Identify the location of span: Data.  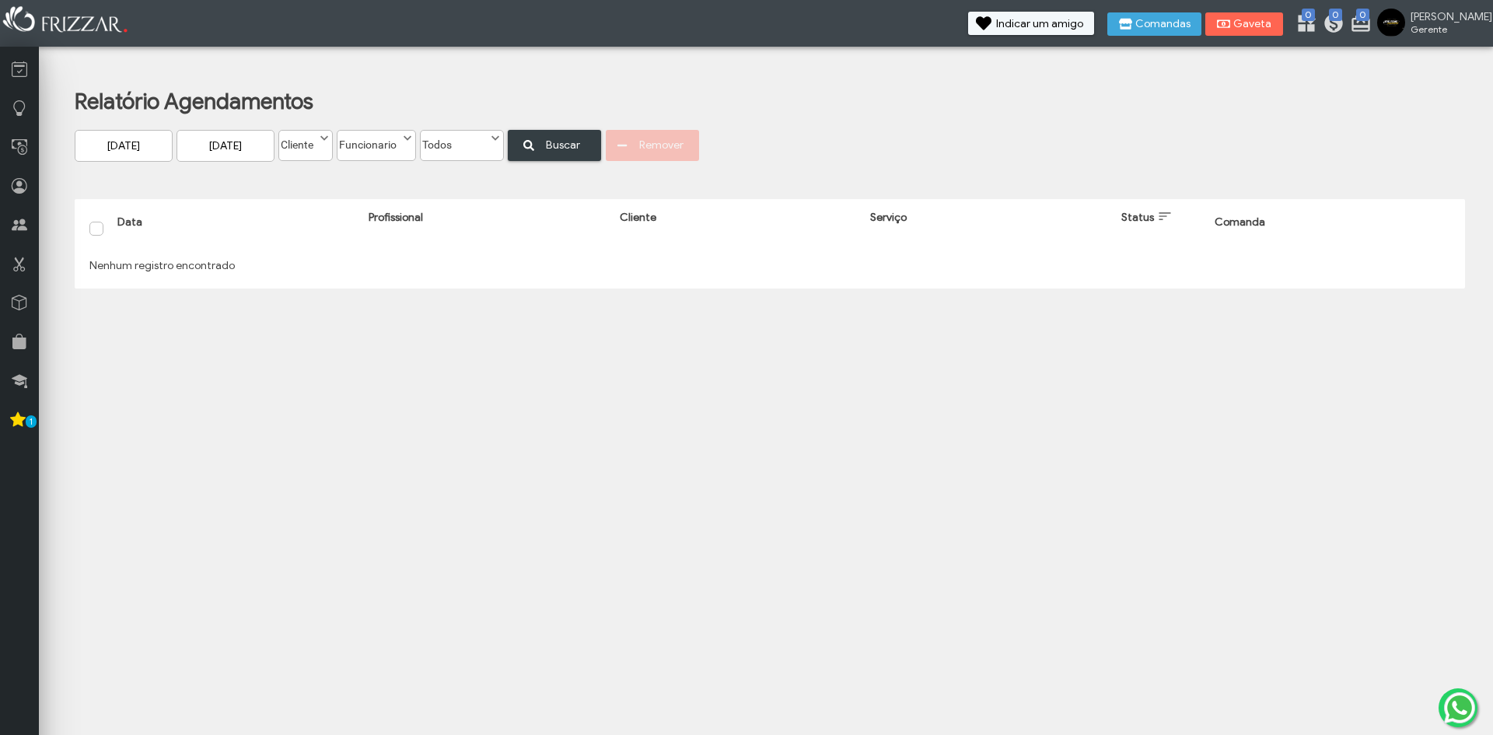
(130, 222).